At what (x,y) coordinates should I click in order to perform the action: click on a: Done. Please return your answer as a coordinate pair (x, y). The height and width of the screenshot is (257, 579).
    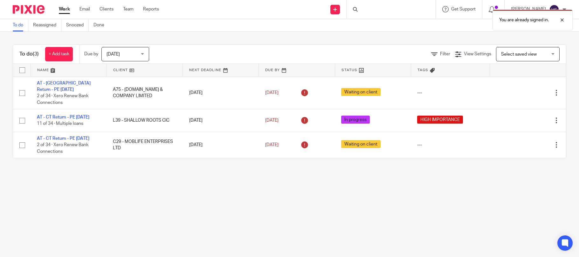
    Looking at the image, I should click on (101, 25).